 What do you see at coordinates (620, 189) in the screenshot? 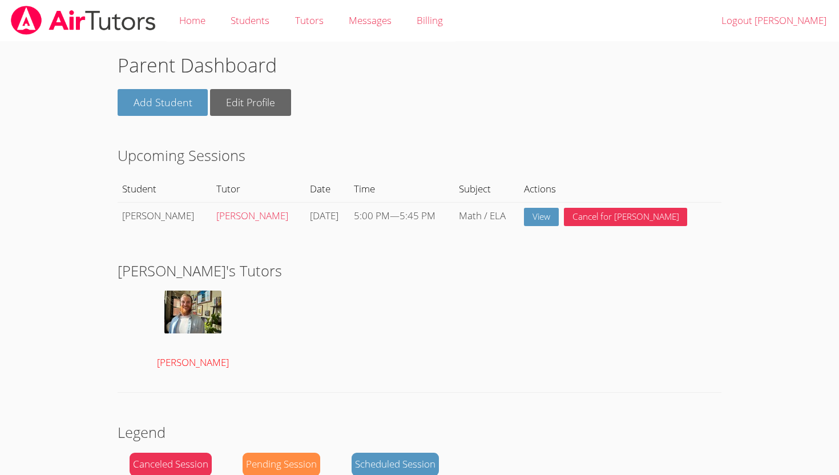
I see `th: Actions` at bounding box center [620, 189].